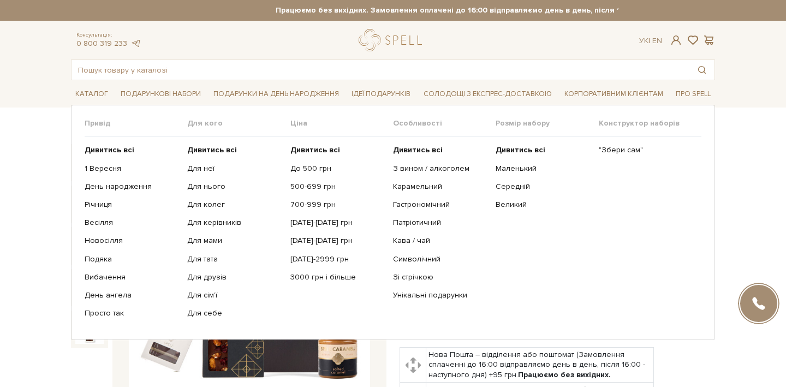 The height and width of the screenshot is (387, 786). I want to click on a: Унікальні подарунки, so click(440, 295).